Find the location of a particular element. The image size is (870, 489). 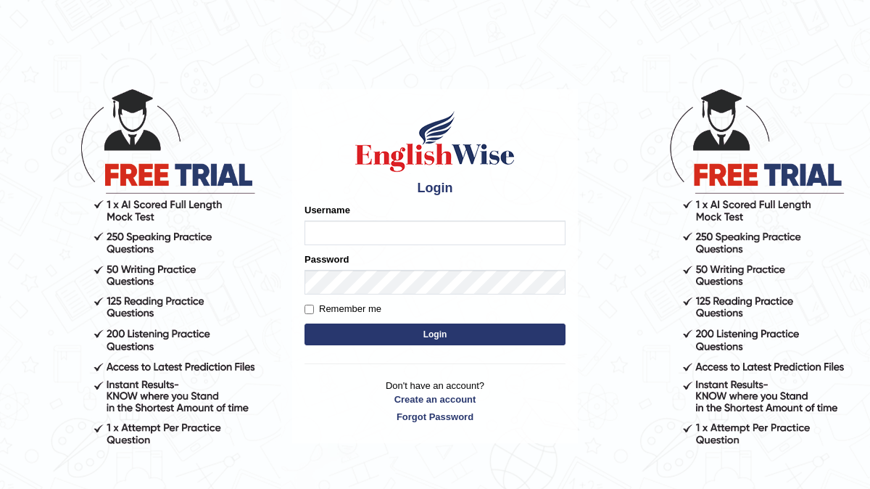

a: Create an account is located at coordinates (435, 399).